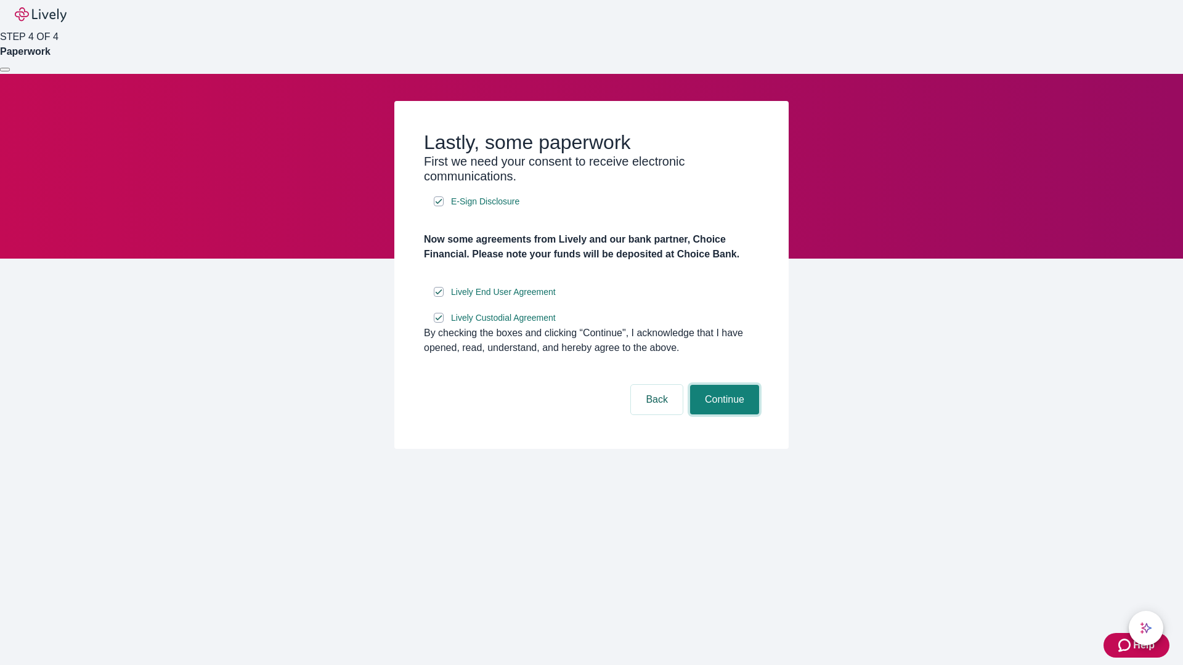  Describe the element at coordinates (1146, 628) in the screenshot. I see `svg: Lively AI Assistant` at that location.